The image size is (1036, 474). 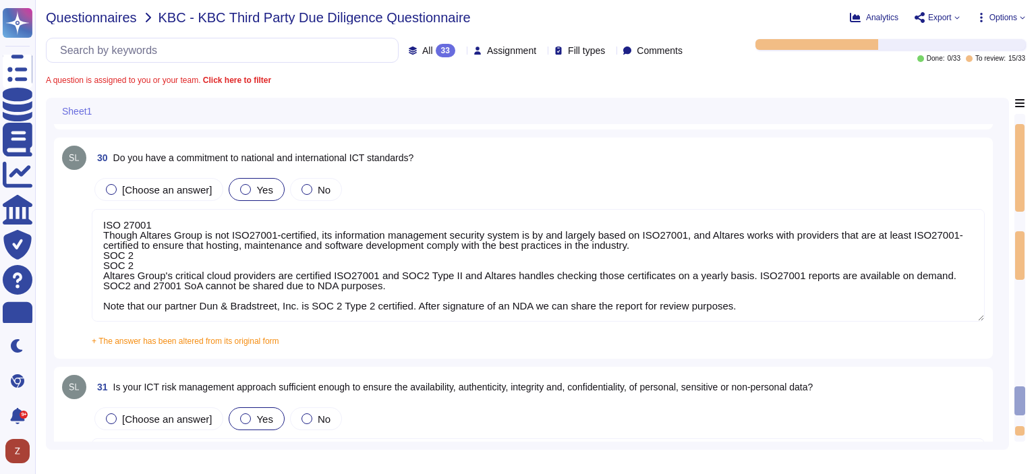 What do you see at coordinates (991, 59) in the screenshot?
I see `span: To review:` at bounding box center [991, 59].